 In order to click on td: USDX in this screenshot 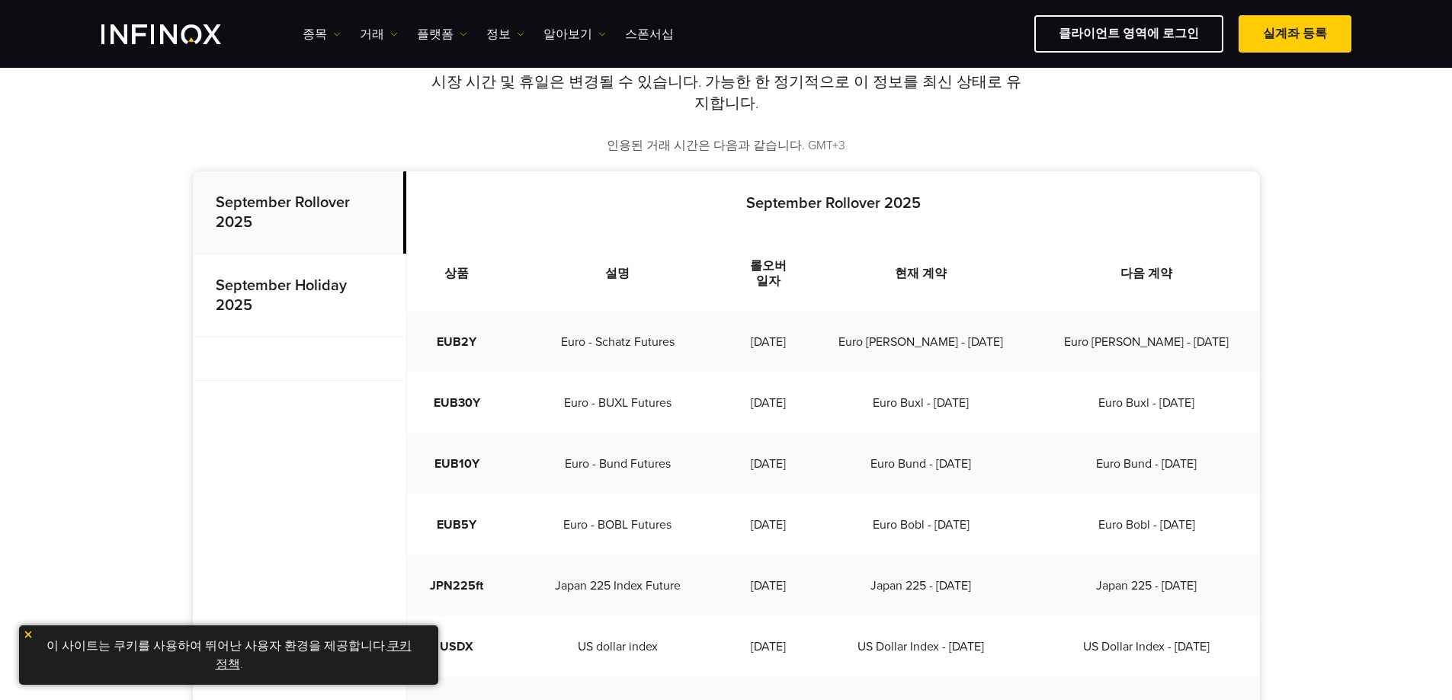, I will do `click(457, 647)`.